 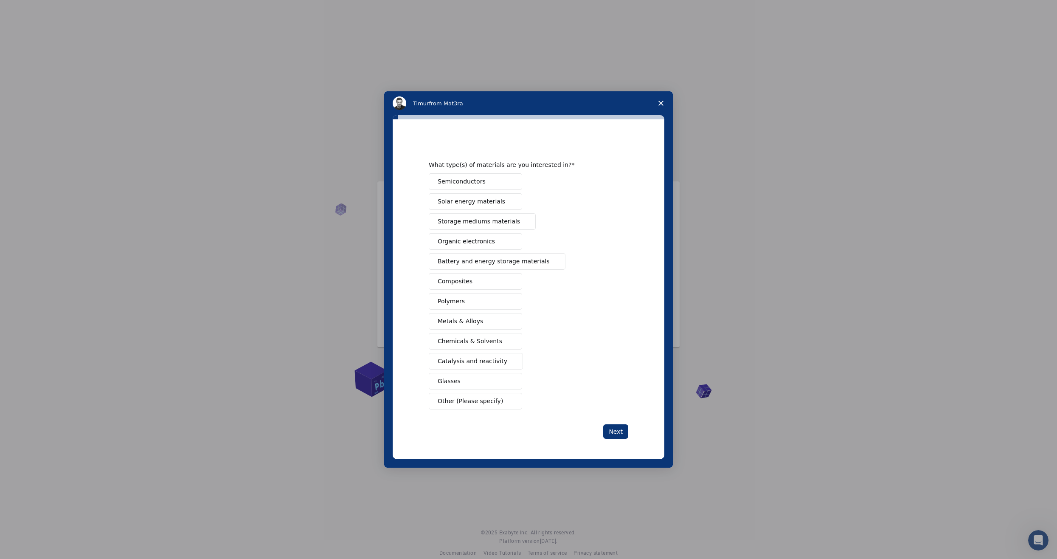 I want to click on span: Storage mediums materials, so click(x=479, y=221).